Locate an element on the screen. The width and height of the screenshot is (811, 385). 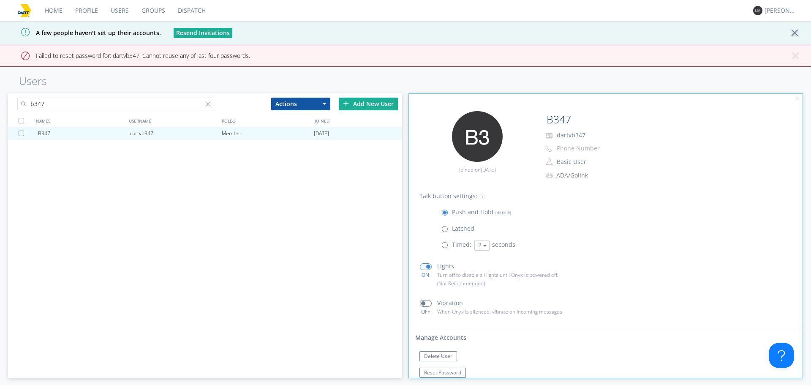
div: OFF is located at coordinates (426, 311).